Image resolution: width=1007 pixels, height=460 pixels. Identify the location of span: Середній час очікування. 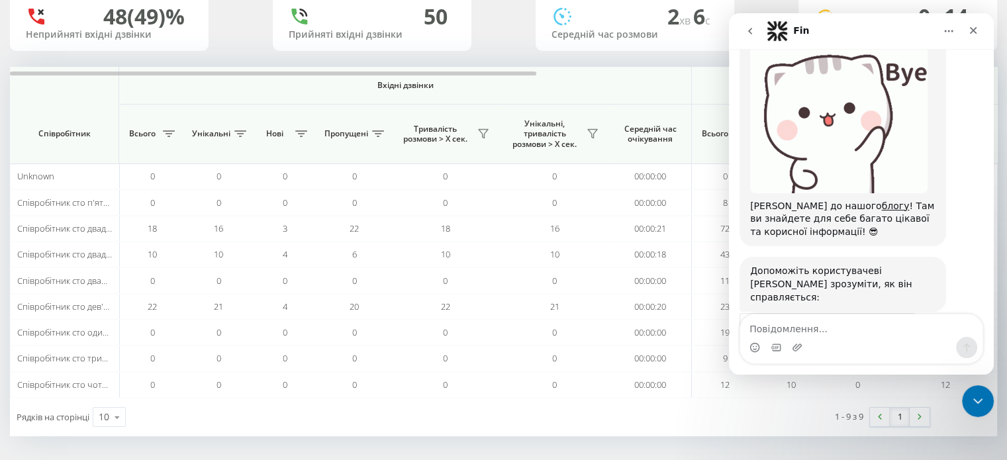
(650, 134).